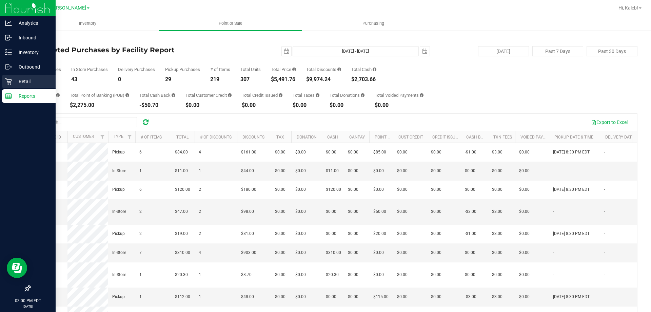 The height and width of the screenshot is (312, 651). I want to click on div: Total Taxes, so click(306, 95).